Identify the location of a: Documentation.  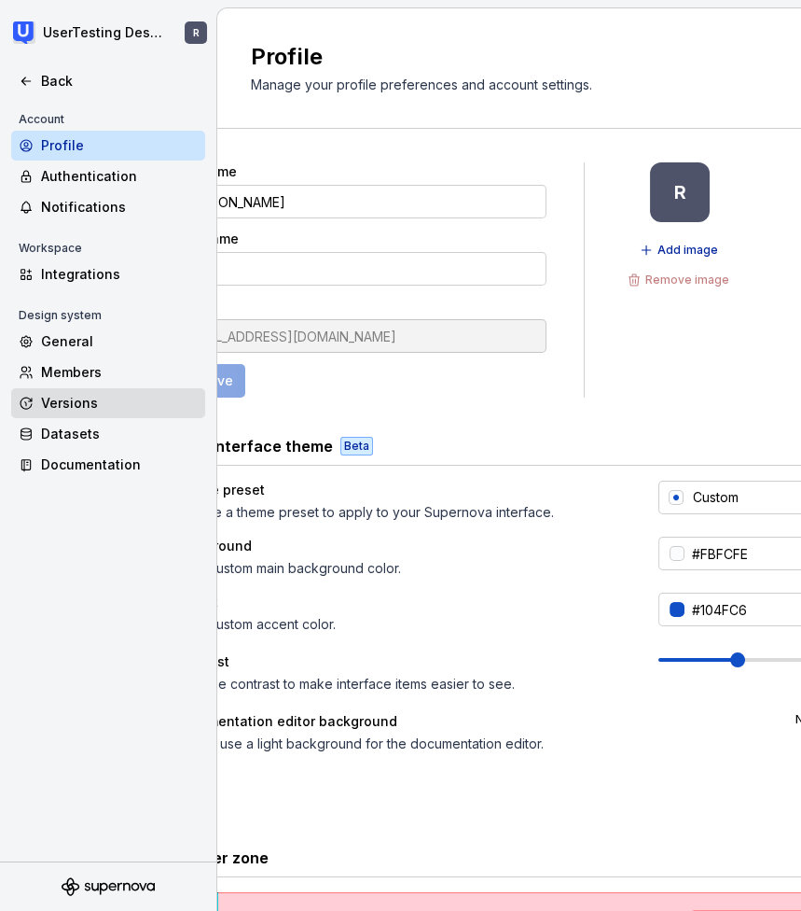
(108, 465).